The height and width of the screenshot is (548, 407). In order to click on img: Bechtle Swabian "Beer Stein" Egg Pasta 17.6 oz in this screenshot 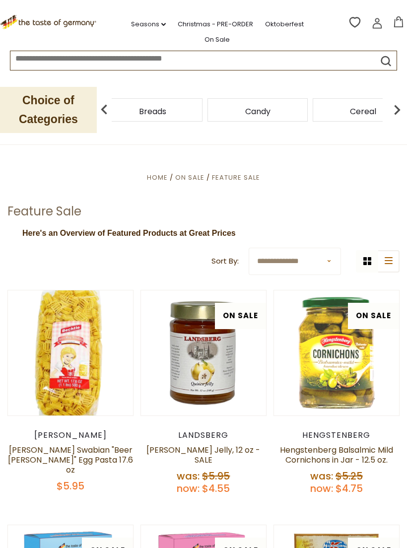, I will do `click(71, 353)`.